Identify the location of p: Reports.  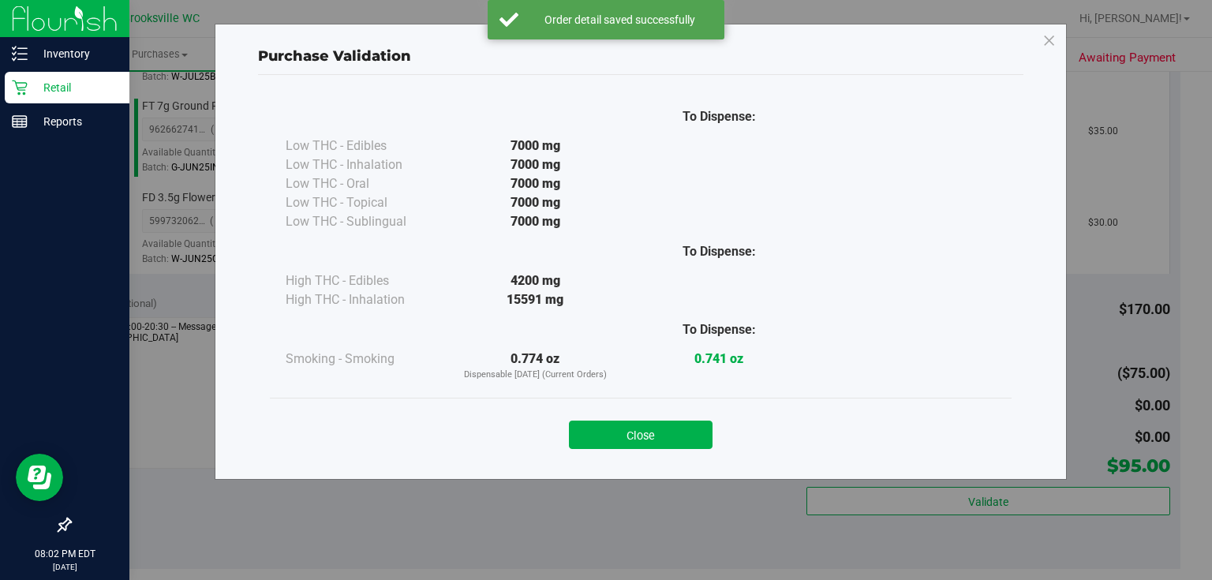
(75, 122).